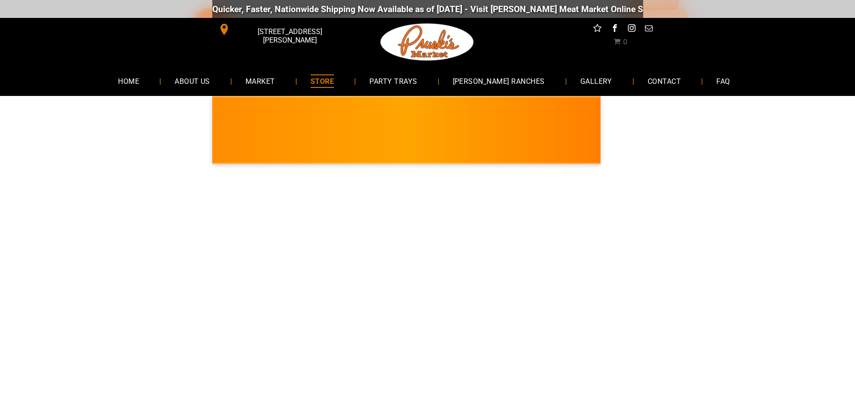 This screenshot has height=412, width=855. I want to click on span: 0, so click(625, 42).